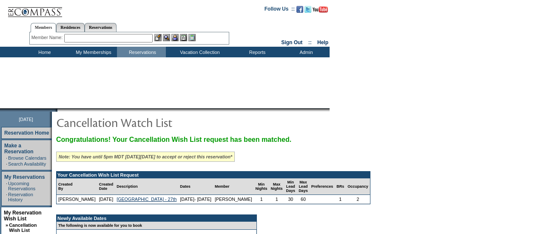 The width and height of the screenshot is (538, 234). What do you see at coordinates (141, 122) in the screenshot?
I see `img: pgTtlCancellationNotification.gif` at bounding box center [141, 122].